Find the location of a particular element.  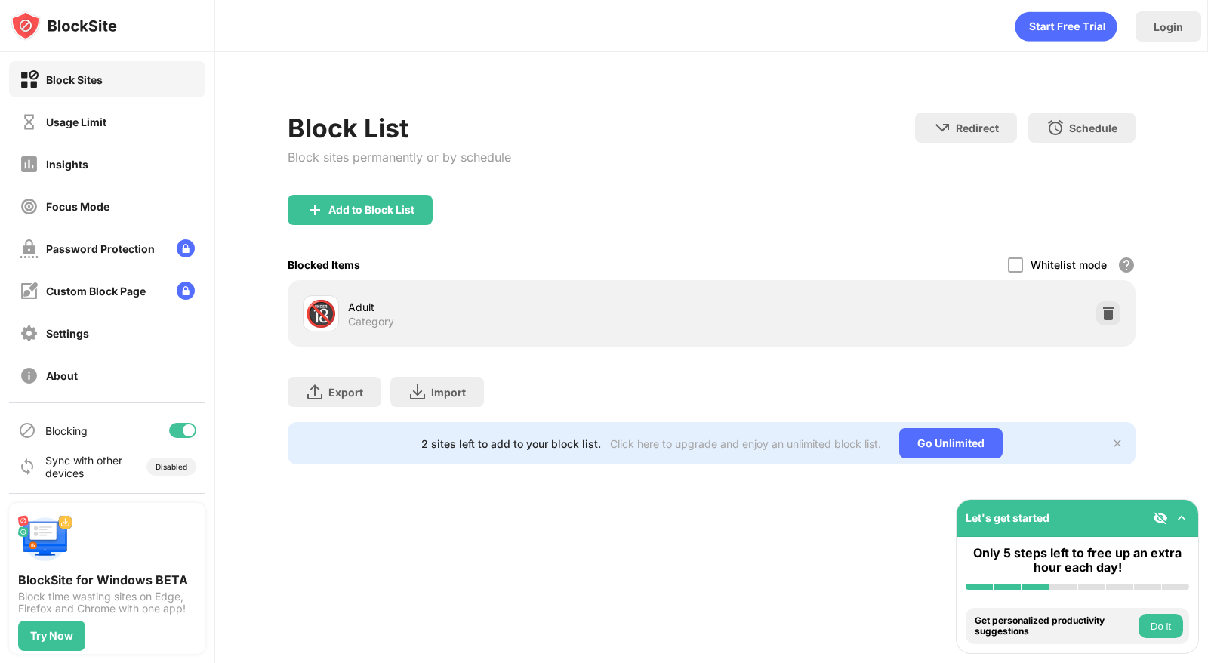

div: Block List is located at coordinates (400, 128).